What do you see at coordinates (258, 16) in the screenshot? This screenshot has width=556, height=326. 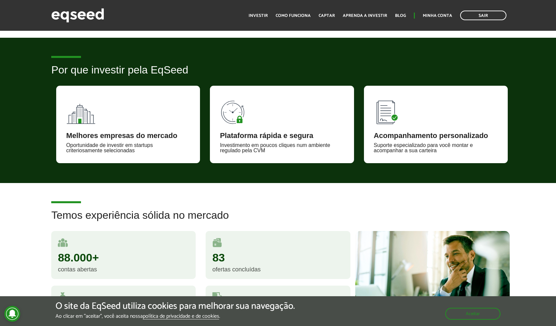 I see `a: Investir` at bounding box center [258, 16].